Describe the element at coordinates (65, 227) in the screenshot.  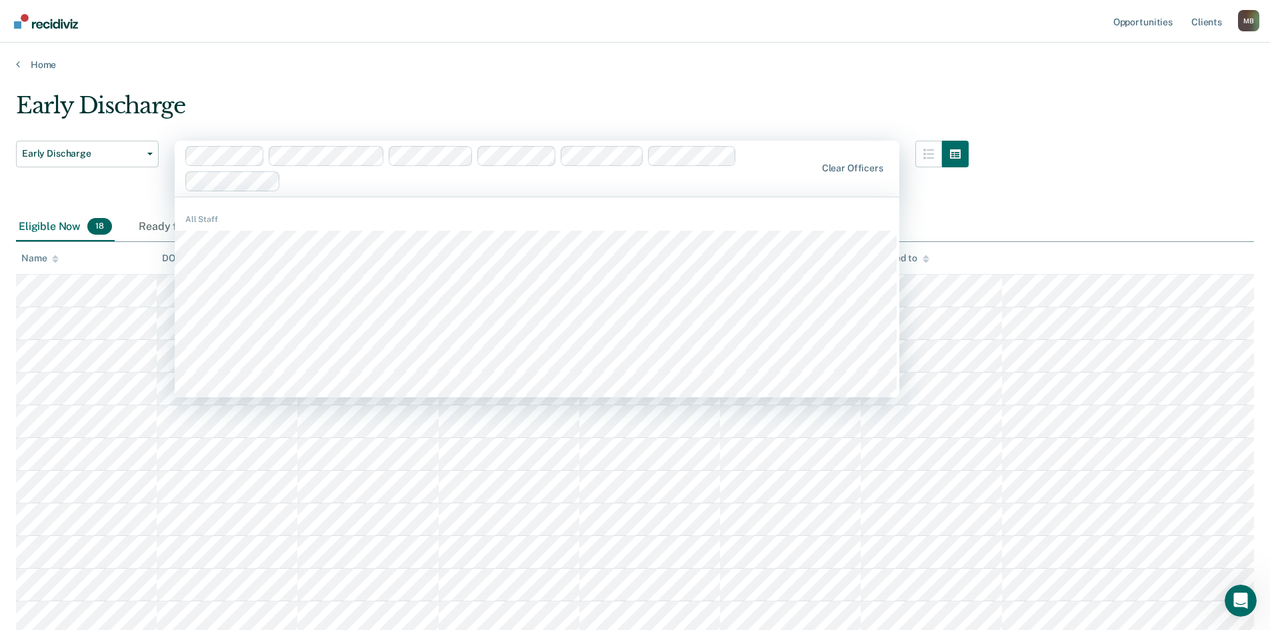
I see `div: Eligible Now18` at that location.